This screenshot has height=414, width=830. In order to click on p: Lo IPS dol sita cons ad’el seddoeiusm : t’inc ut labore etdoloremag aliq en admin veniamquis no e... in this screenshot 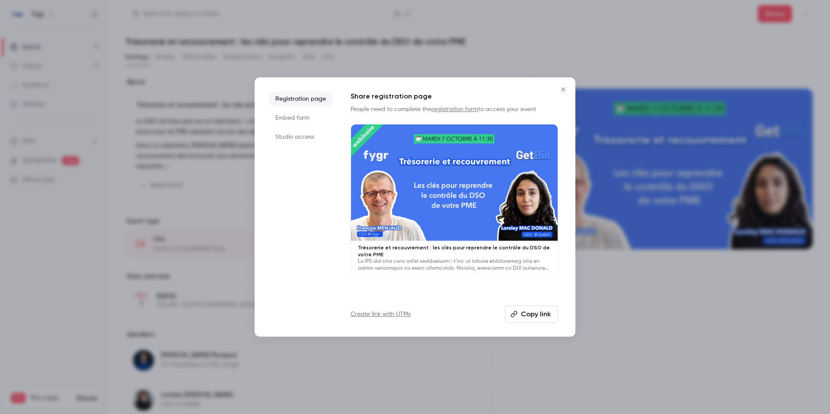, I will do `click(454, 265)`.